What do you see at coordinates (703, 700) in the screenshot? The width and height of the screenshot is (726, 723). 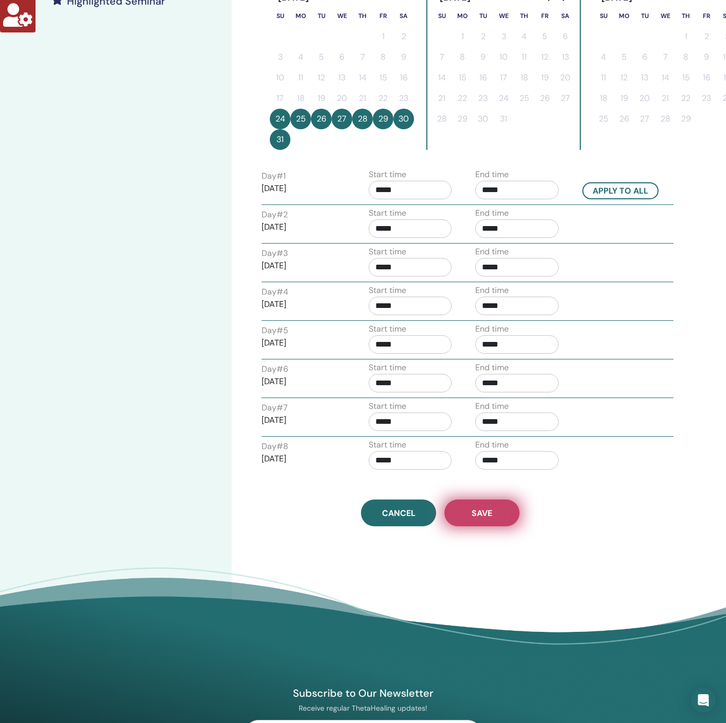 I see `div: Open Intercom Messenger` at bounding box center [703, 700].